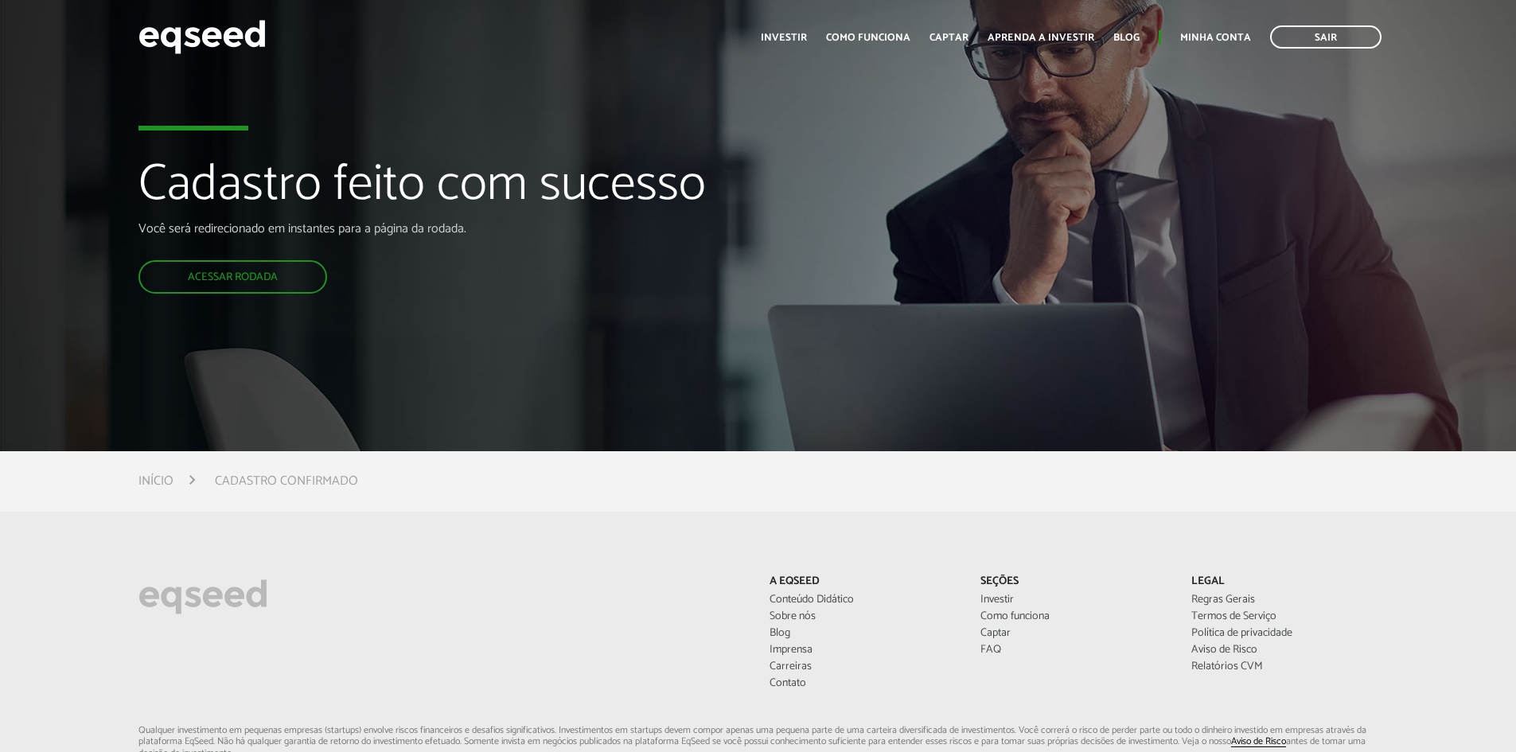 The width and height of the screenshot is (1516, 752). Describe the element at coordinates (862, 650) in the screenshot. I see `a: Imprensa` at that location.